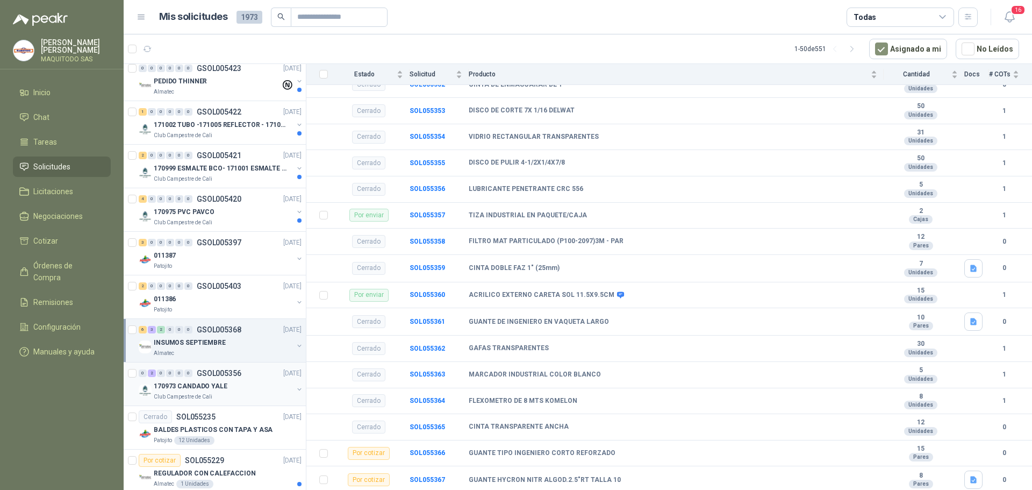 The height and width of the screenshot is (490, 1032). What do you see at coordinates (439, 74) in the screenshot?
I see `th: Solicitud` at bounding box center [439, 74].